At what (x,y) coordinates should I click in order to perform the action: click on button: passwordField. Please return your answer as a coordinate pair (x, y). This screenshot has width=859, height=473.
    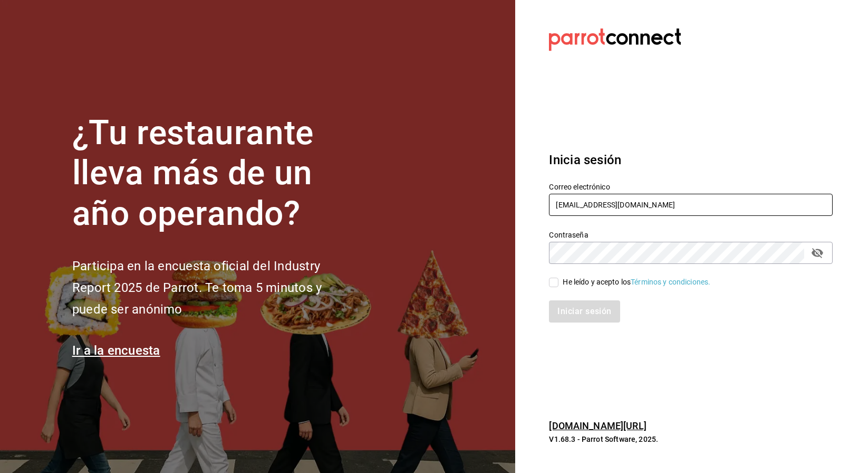
    Looking at the image, I should click on (818, 253).